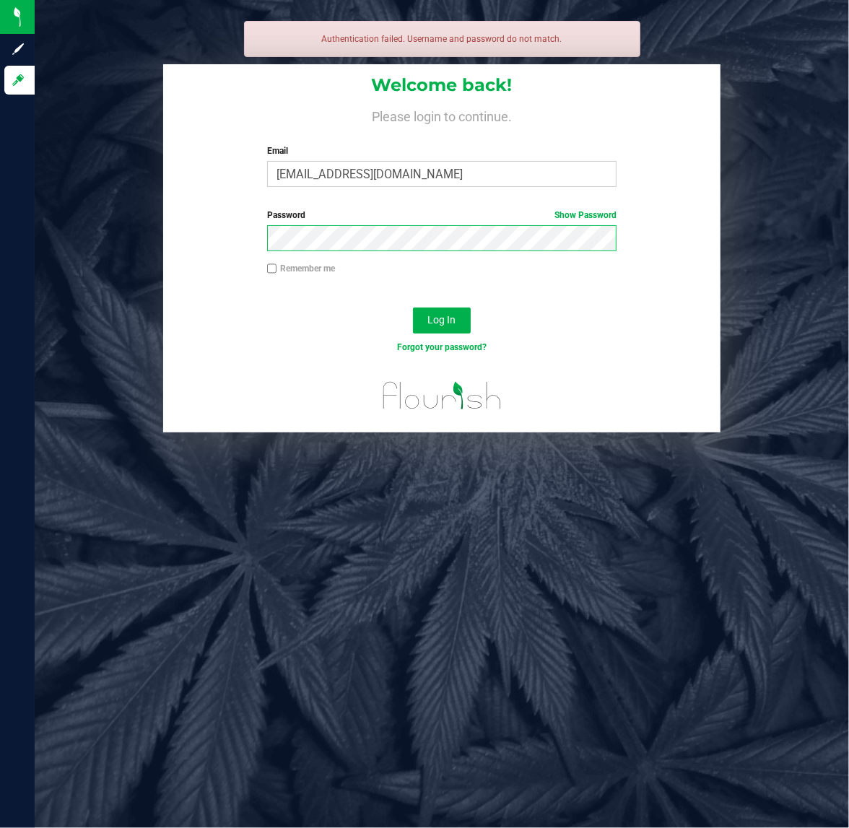 The height and width of the screenshot is (828, 849). Describe the element at coordinates (272, 269) in the screenshot. I see `input: Remember me` at that location.